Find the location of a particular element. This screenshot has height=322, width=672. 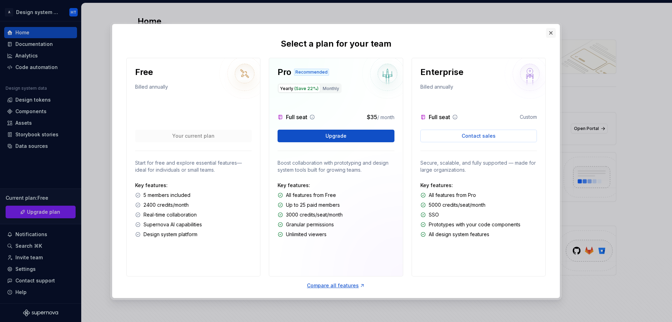

span: (Save 22%) is located at coordinates (306, 88).